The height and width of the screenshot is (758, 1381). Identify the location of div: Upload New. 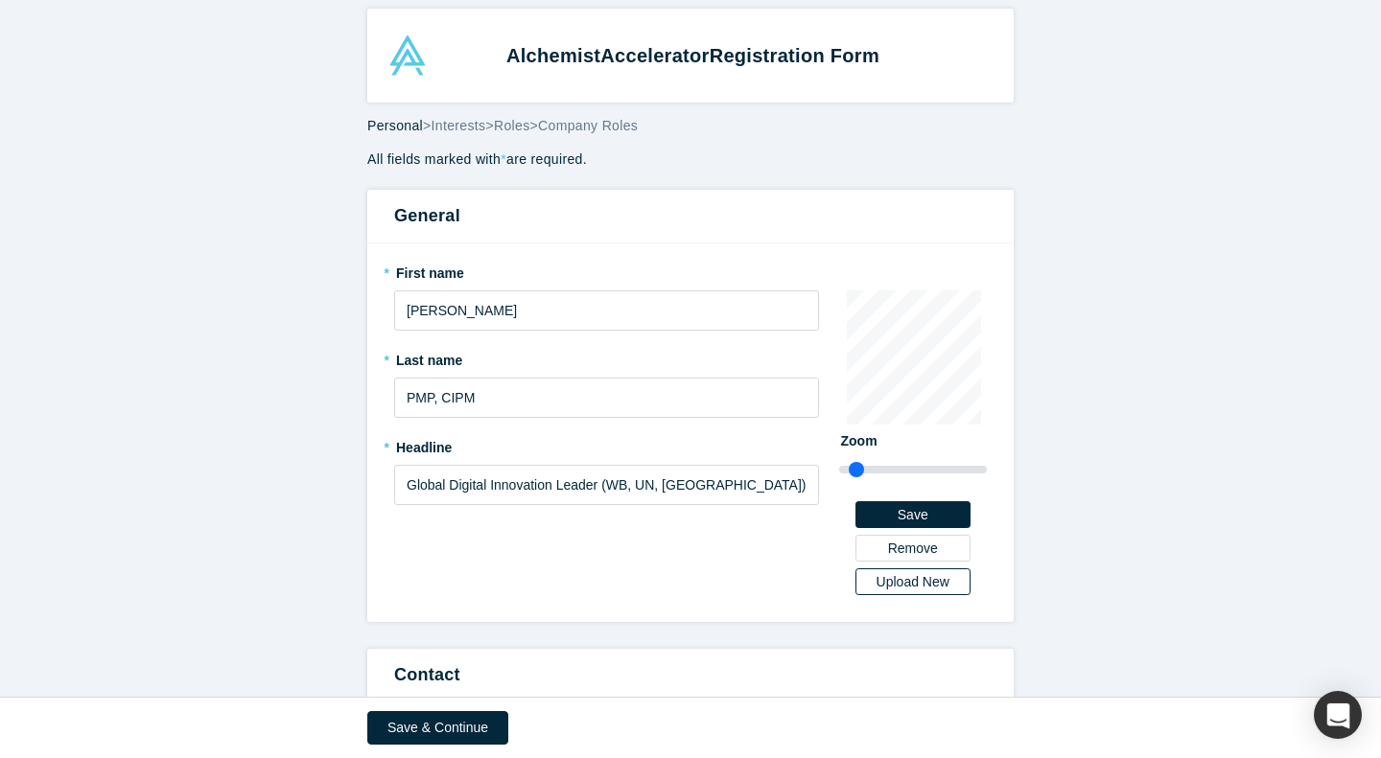
(913, 582).